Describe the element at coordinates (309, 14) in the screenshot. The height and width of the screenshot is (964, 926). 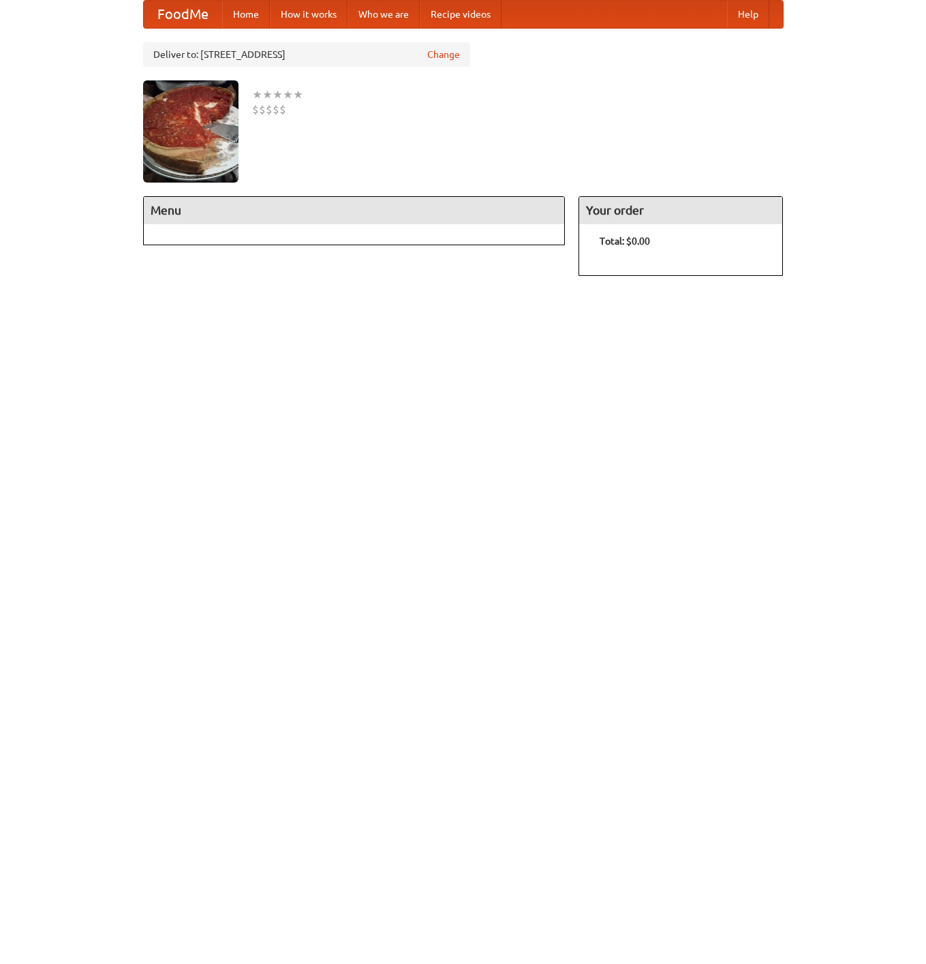
I see `a: How it works` at that location.